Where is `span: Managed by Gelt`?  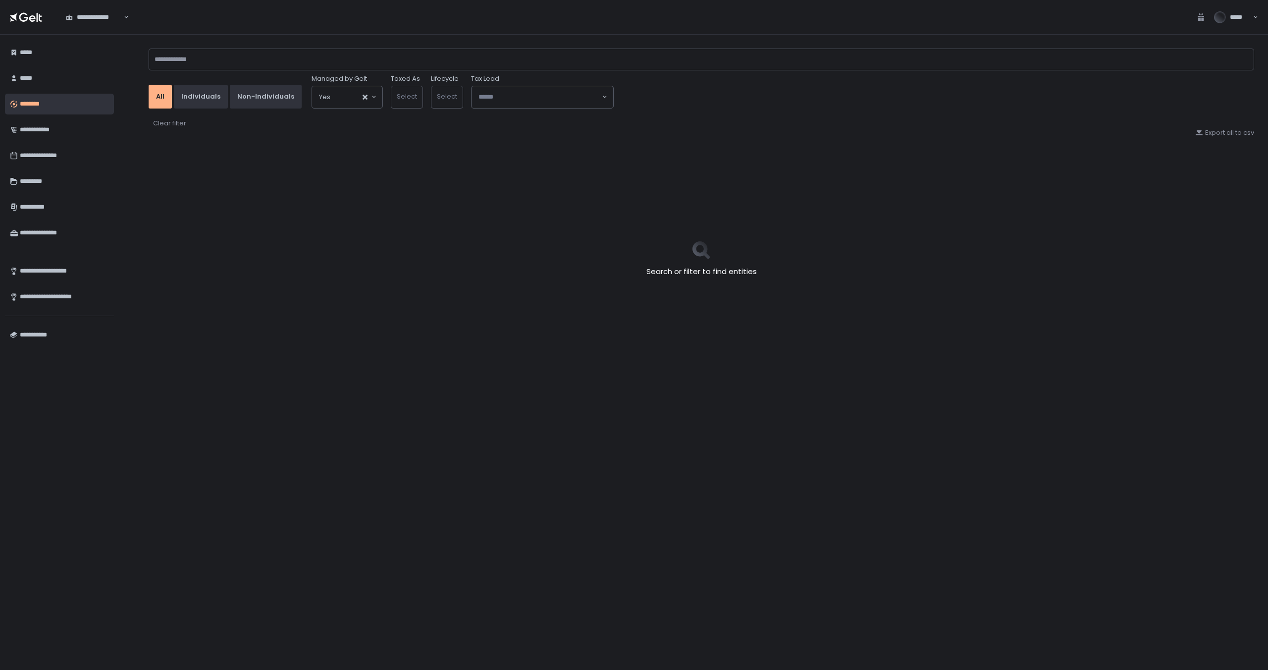
span: Managed by Gelt is located at coordinates (339, 79).